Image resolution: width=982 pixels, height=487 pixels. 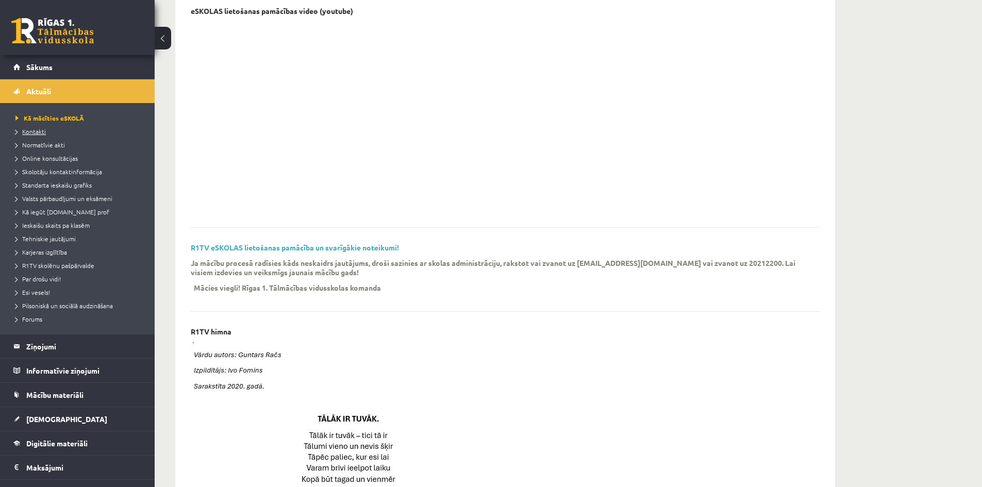 I want to click on p: Rīgas 1. Tālmācības vidusskolas komanda, so click(x=311, y=288).